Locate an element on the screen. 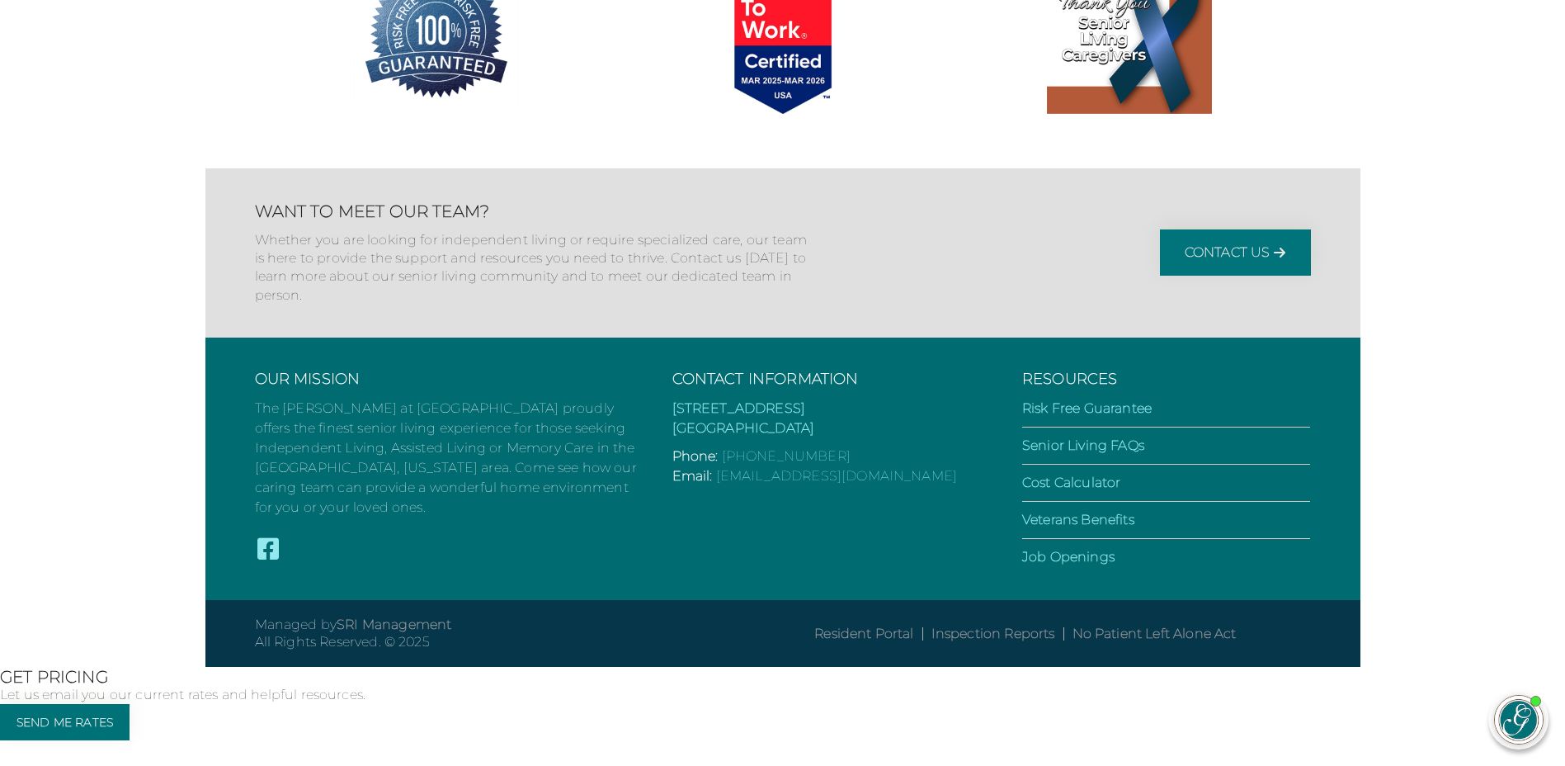  a: Cost Calculator is located at coordinates (1071, 482).